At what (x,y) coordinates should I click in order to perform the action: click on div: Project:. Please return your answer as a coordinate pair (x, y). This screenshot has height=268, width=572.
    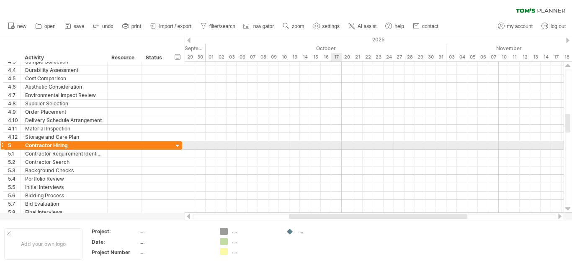
    Looking at the image, I should click on (115, 231).